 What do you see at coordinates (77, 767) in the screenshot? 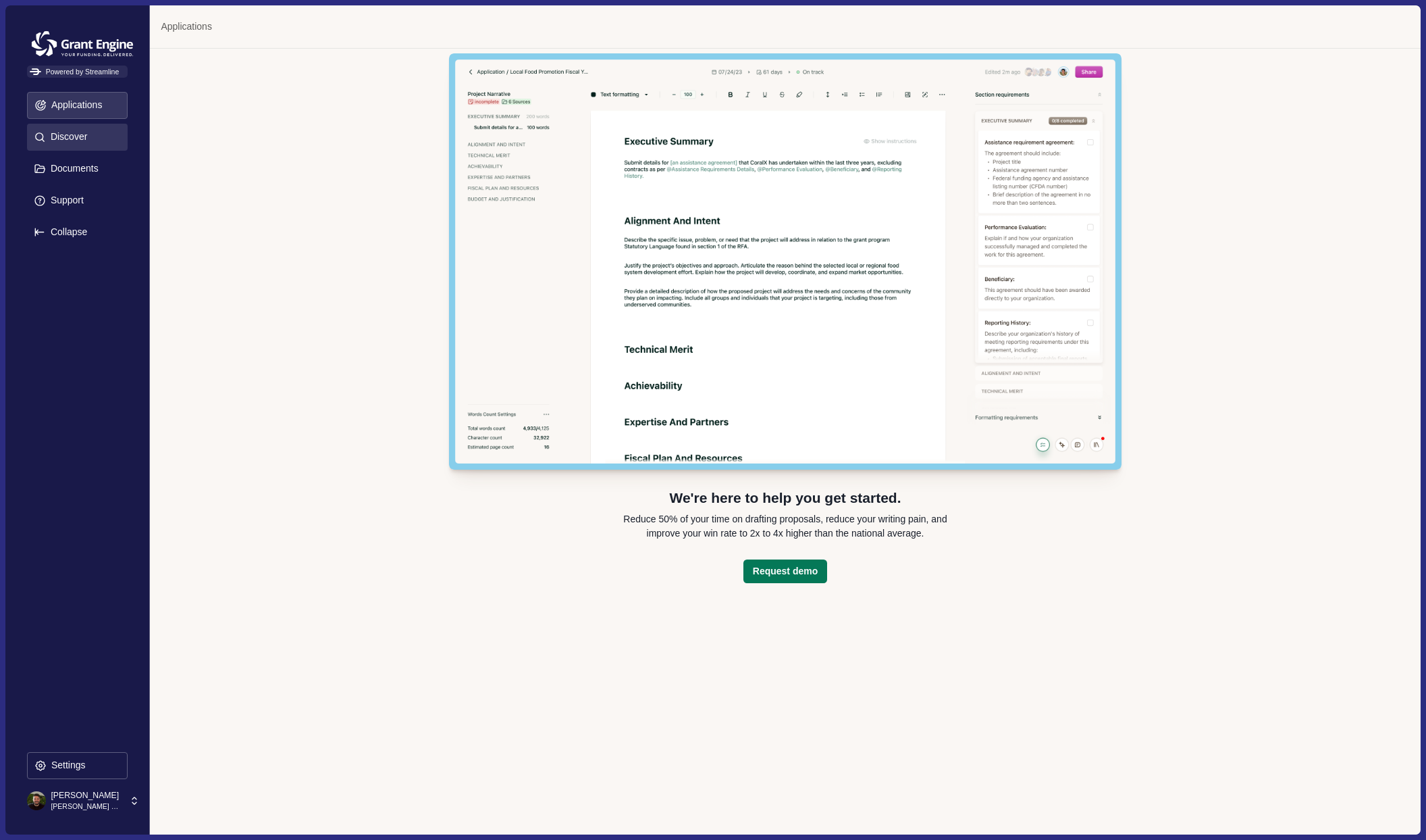
I see `a: Settings` at bounding box center [77, 767].